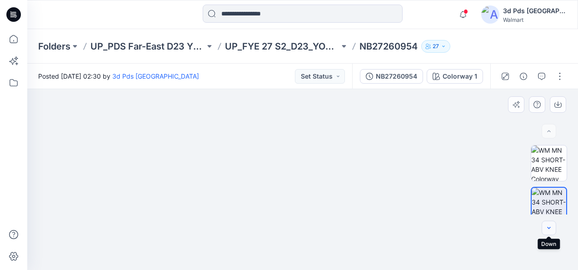 This screenshot has width=578, height=270. I want to click on button: NB27260954, so click(391, 76).